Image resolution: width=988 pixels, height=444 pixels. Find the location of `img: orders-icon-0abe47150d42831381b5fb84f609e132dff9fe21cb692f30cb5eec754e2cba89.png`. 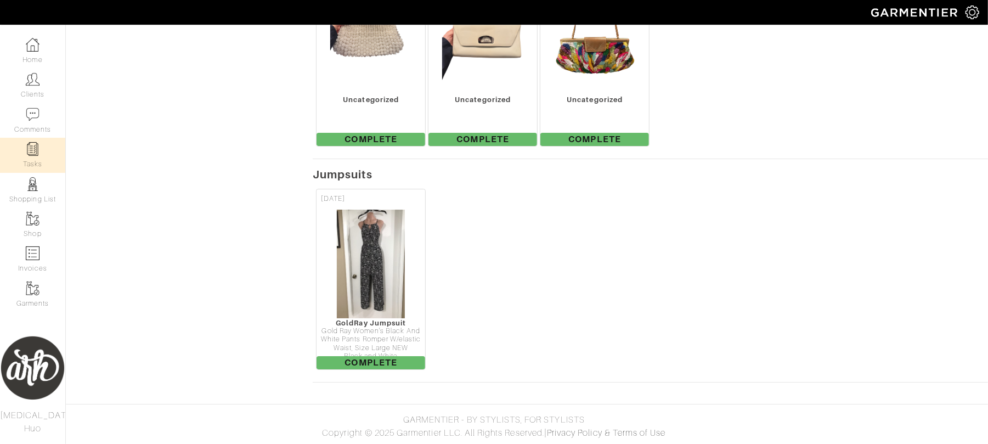

img: orders-icon-0abe47150d42831381b5fb84f609e132dff9fe21cb692f30cb5eec754e2cba89.png is located at coordinates (32, 253).